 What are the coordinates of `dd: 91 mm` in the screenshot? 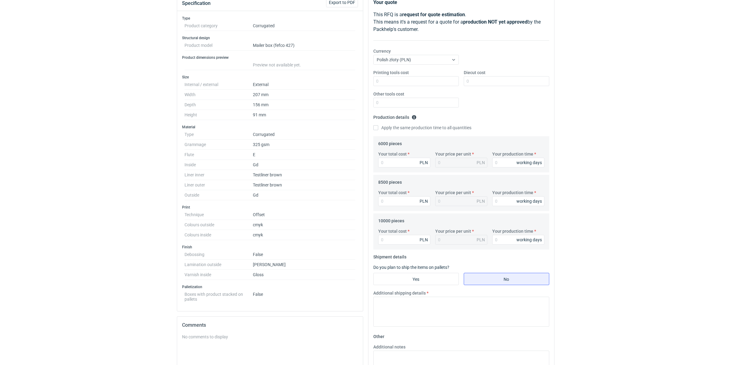 It's located at (304, 115).